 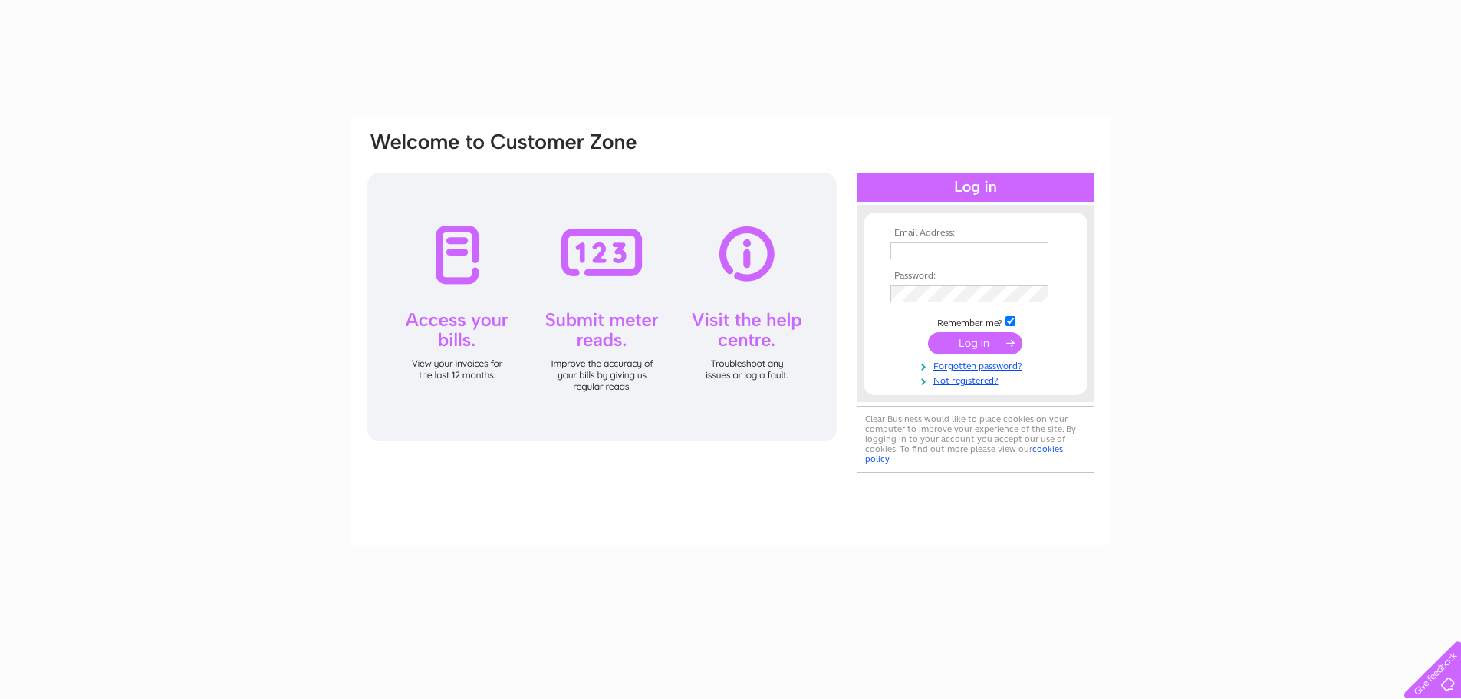 I want to click on th: Password:, so click(x=975, y=276).